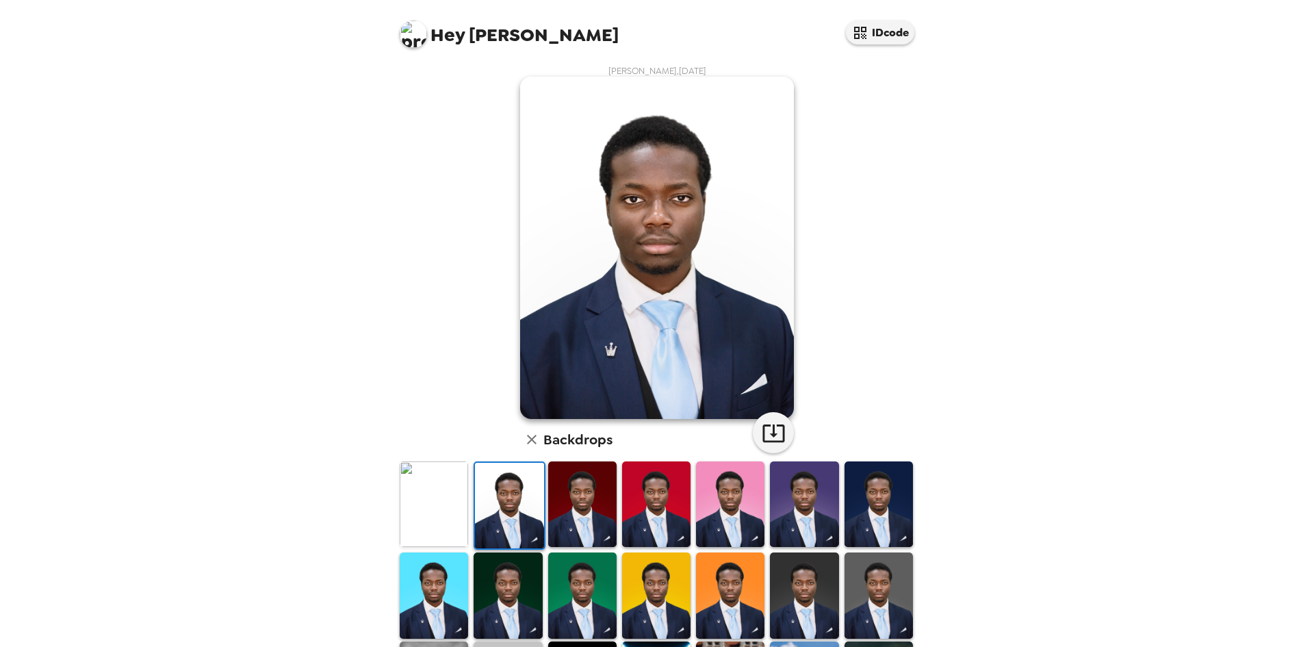 This screenshot has height=647, width=1314. What do you see at coordinates (657, 248) in the screenshot?
I see `img: user` at bounding box center [657, 248].